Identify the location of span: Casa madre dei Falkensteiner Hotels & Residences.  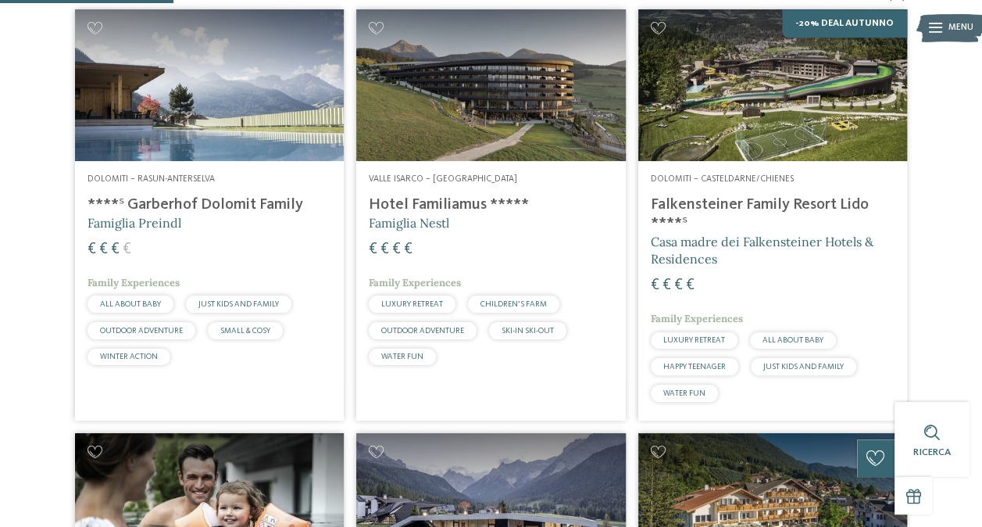
(762, 250).